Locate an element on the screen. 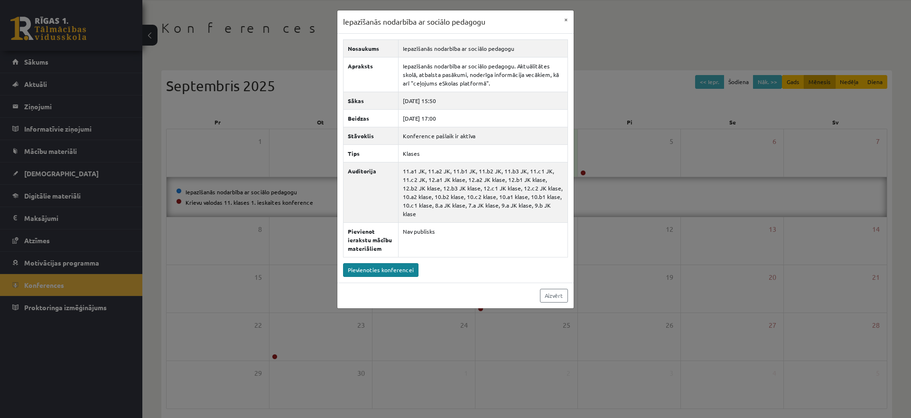 This screenshot has height=418, width=911. td: Klases is located at coordinates (483, 153).